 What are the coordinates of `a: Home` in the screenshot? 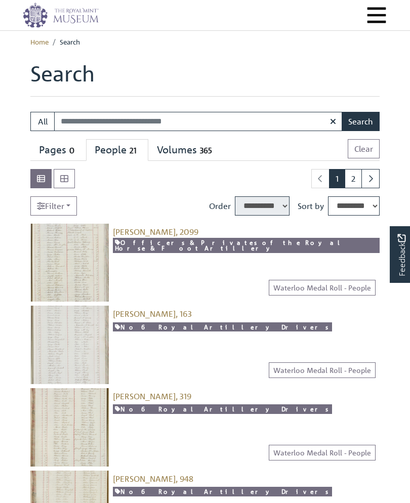 It's located at (39, 42).